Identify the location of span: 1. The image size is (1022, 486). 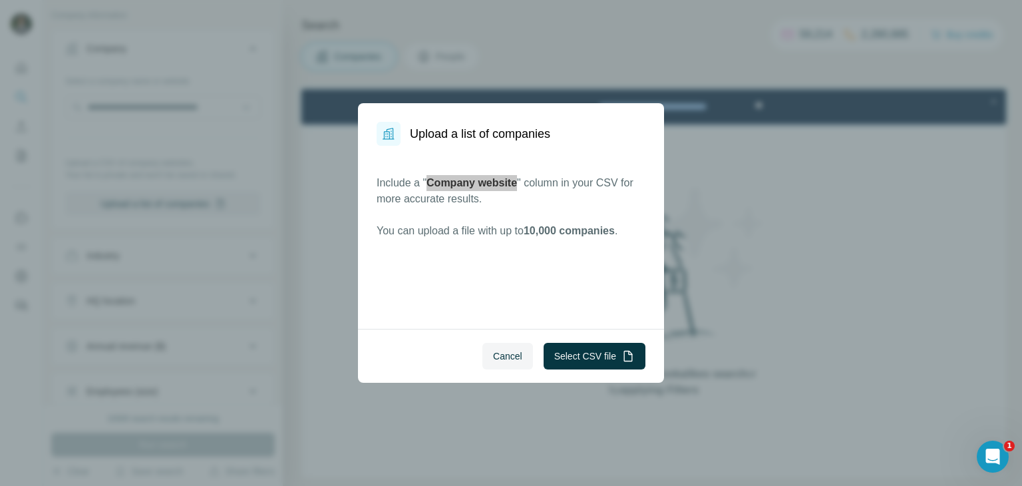
(1009, 446).